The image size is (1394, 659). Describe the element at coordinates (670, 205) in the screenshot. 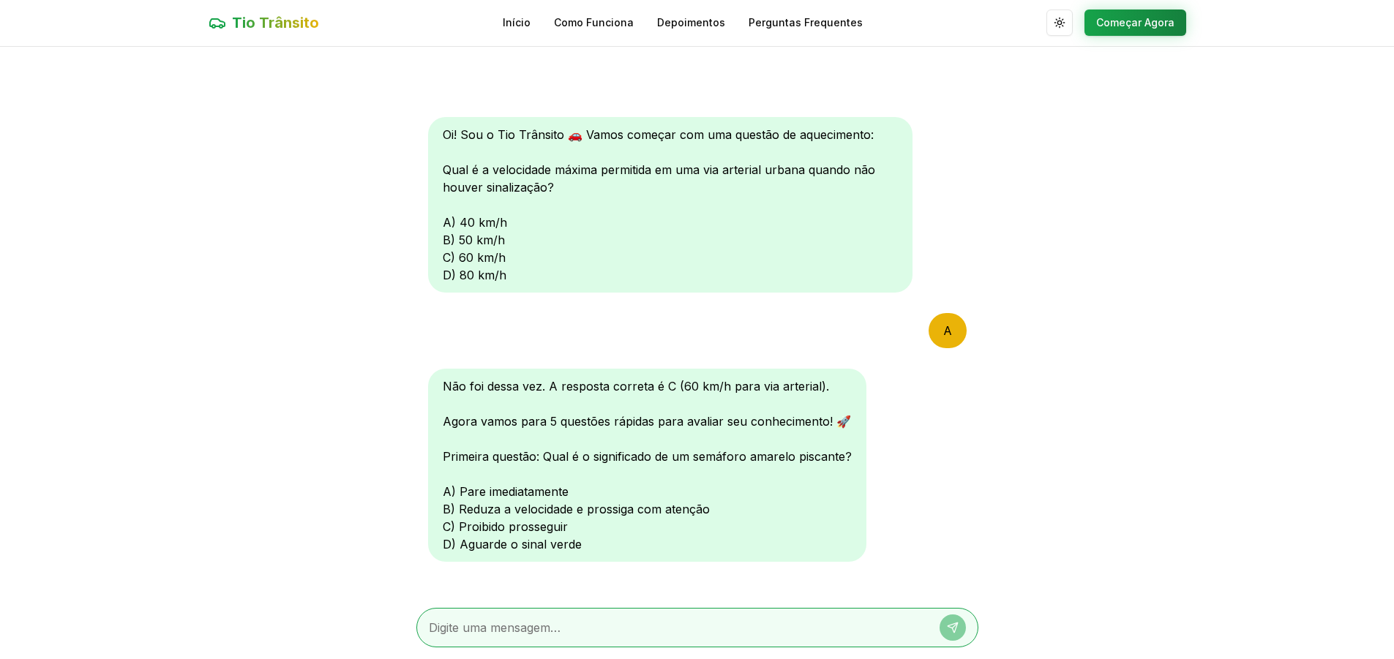

I see `div: Oi! Sou o Tio Trânsito 🚗 Vamos começar com uma questão de aquecimento: Qual é a velocidade máxima...` at that location.